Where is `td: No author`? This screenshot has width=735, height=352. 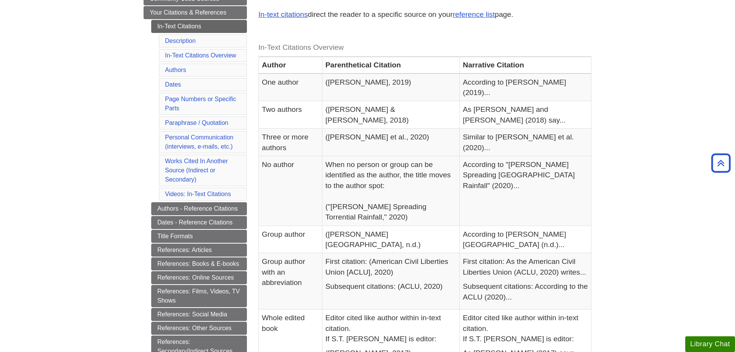
td: No author is located at coordinates (291, 191).